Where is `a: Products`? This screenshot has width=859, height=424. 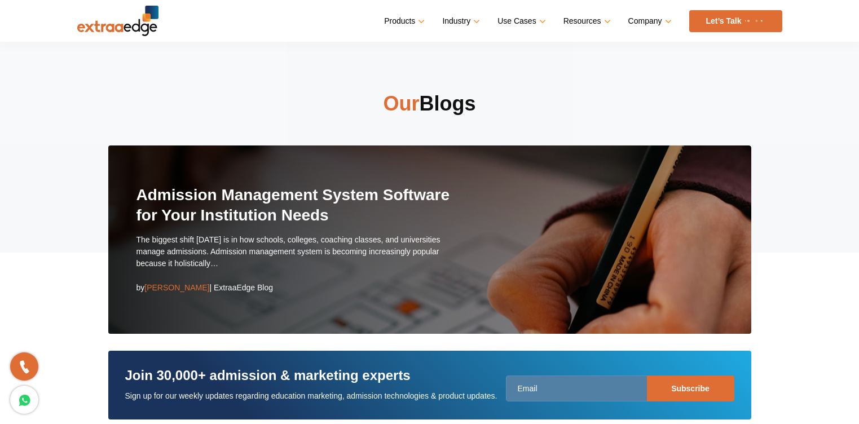 a: Products is located at coordinates (403, 21).